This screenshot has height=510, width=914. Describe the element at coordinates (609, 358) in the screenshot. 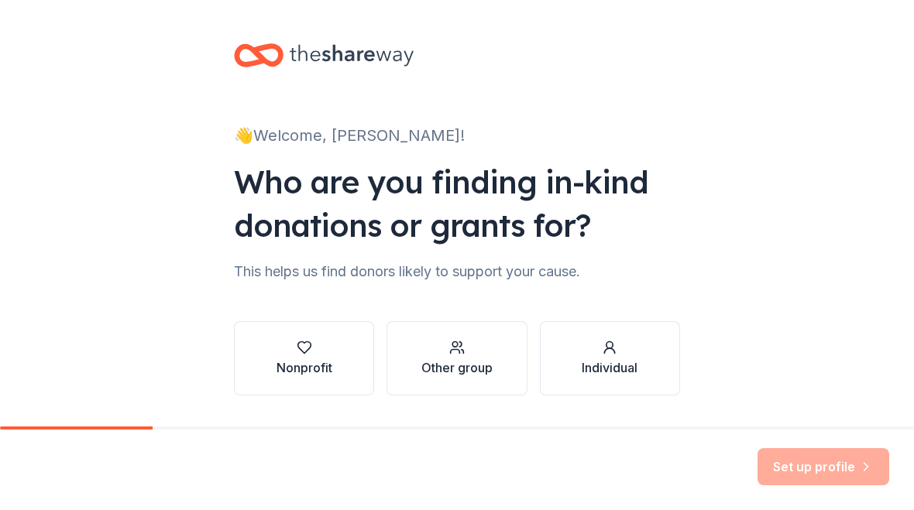

I see `button: Individual` at that location.